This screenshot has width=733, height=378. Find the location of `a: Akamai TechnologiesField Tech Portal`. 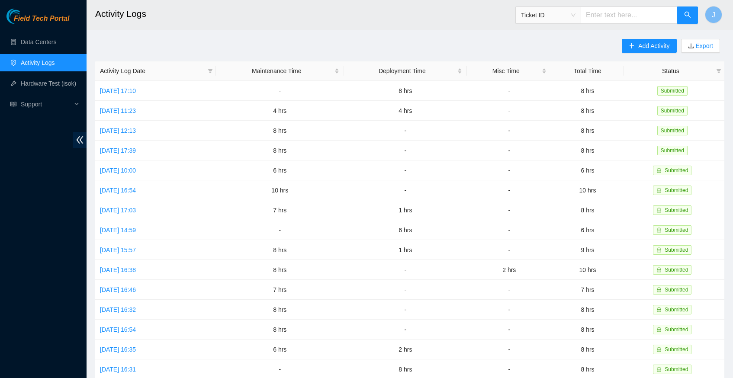

a: Akamai TechnologiesField Tech Portal is located at coordinates (38, 21).